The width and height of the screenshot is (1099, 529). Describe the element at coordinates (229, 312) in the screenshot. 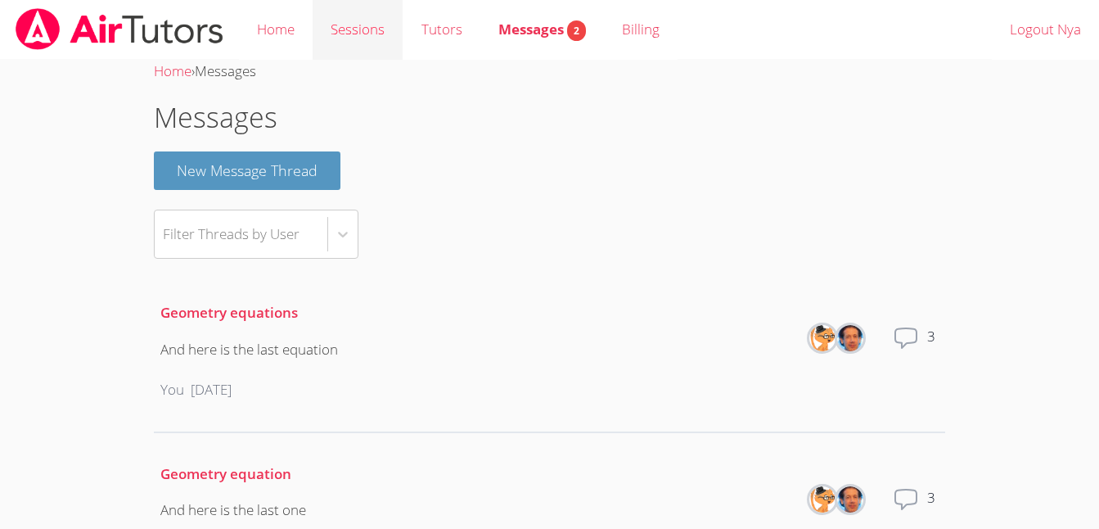

I see `a: Geometry equations` at that location.